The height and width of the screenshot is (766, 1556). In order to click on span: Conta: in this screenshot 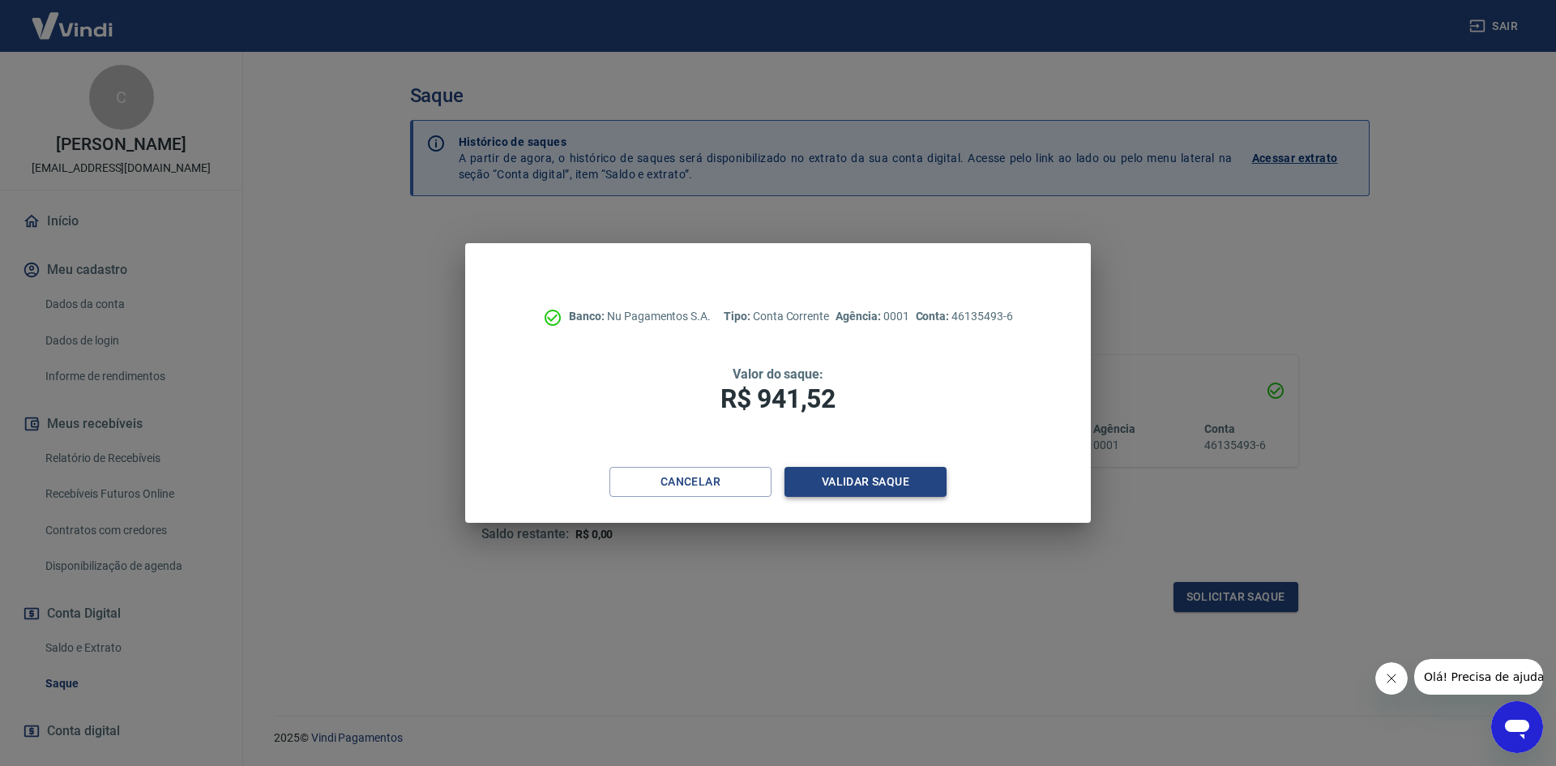, I will do `click(934, 316)`.